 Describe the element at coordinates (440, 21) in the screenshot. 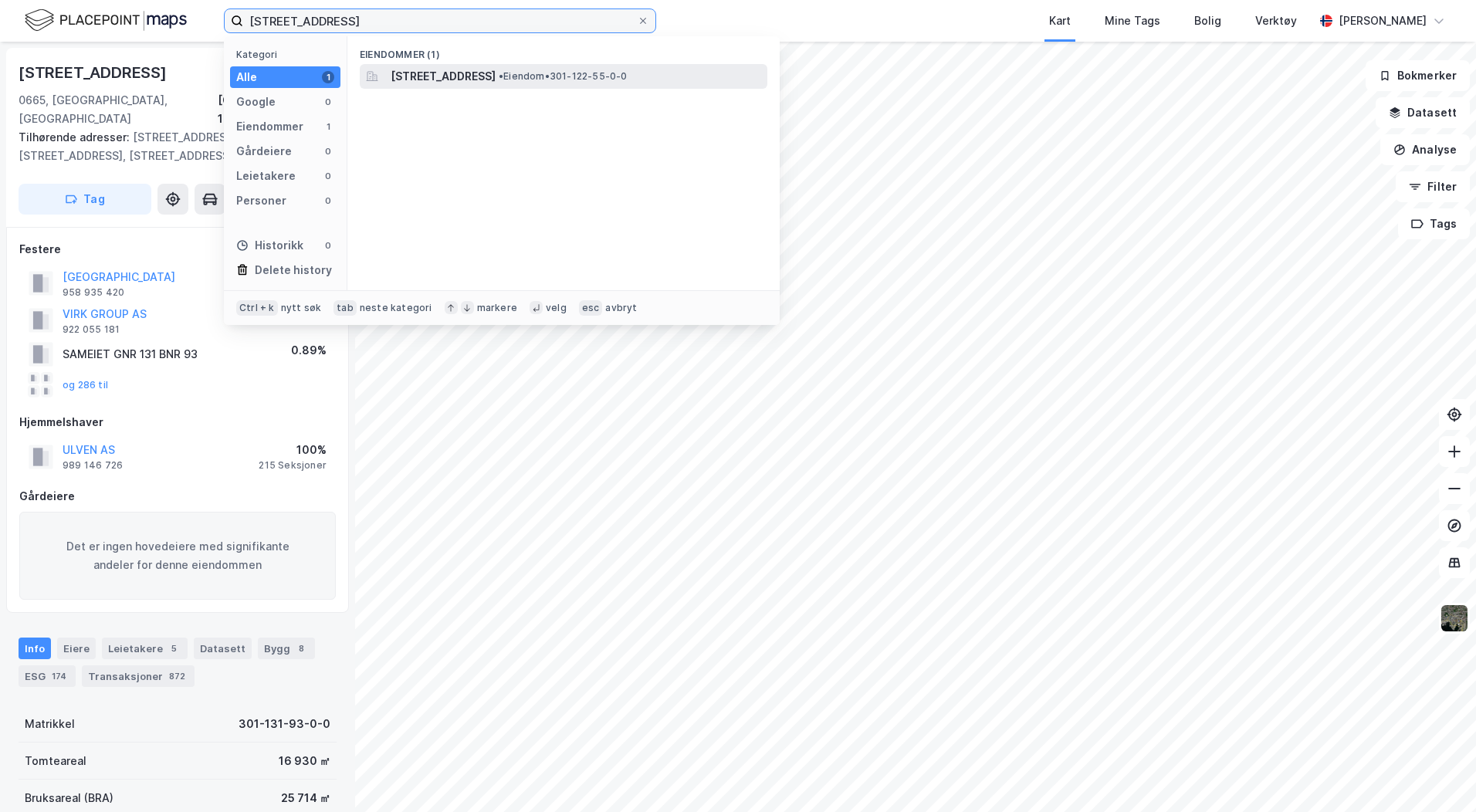

I see `input: Søk på adresse, matrikkel, gårdeiere, leietakere eller personer` at that location.